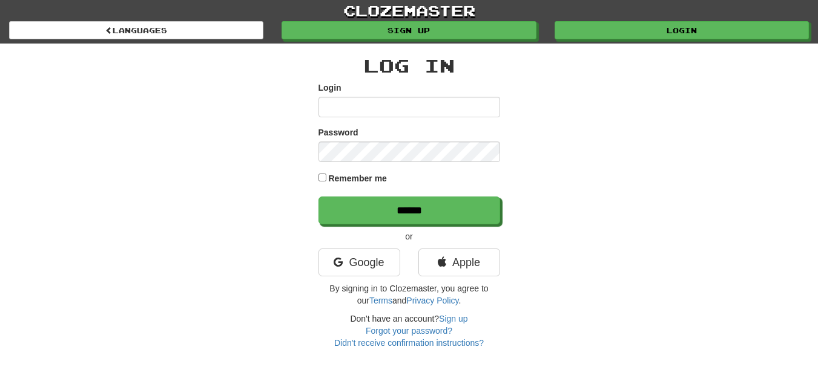 The width and height of the screenshot is (818, 367). Describe the element at coordinates (409, 331) in the screenshot. I see `a: Forgot your password?` at that location.